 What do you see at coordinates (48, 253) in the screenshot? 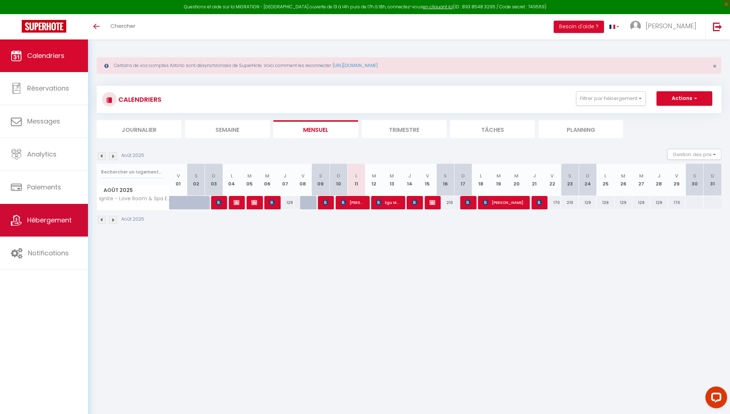
I see `span: Notifications` at bounding box center [48, 253].